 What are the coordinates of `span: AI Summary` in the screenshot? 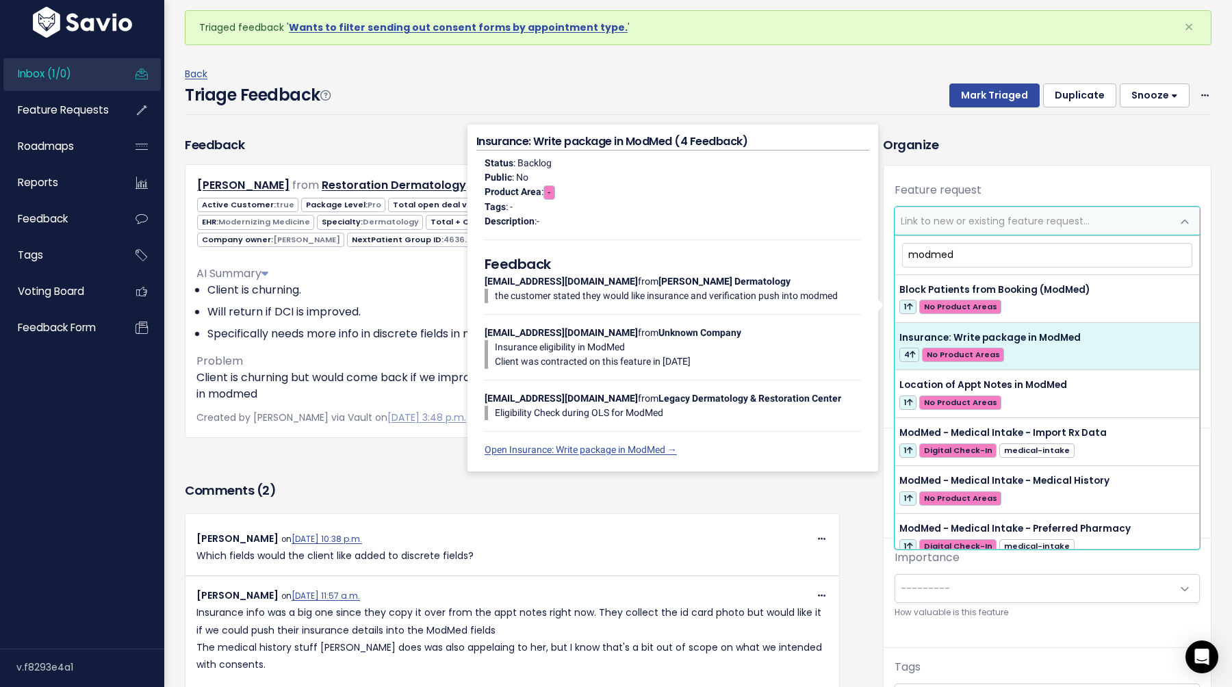 It's located at (232, 273).